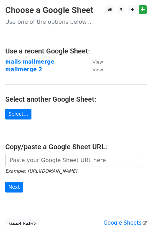 The image size is (152, 225). What do you see at coordinates (74, 160) in the screenshot?
I see `input: Paste your Google Sheet URL here` at bounding box center [74, 160].